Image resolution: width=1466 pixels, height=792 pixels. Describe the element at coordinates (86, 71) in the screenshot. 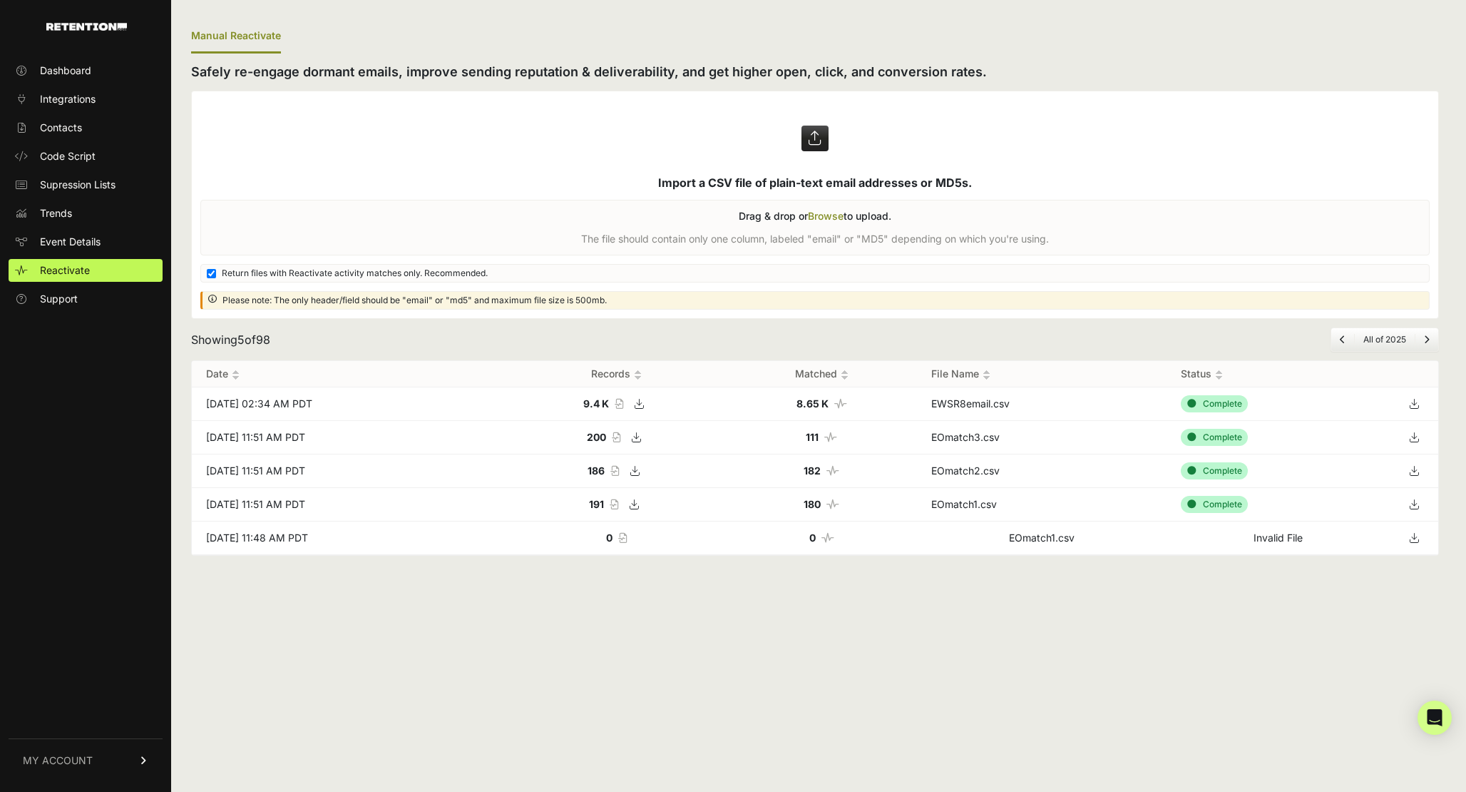

I see `a: Dashboard` at that location.